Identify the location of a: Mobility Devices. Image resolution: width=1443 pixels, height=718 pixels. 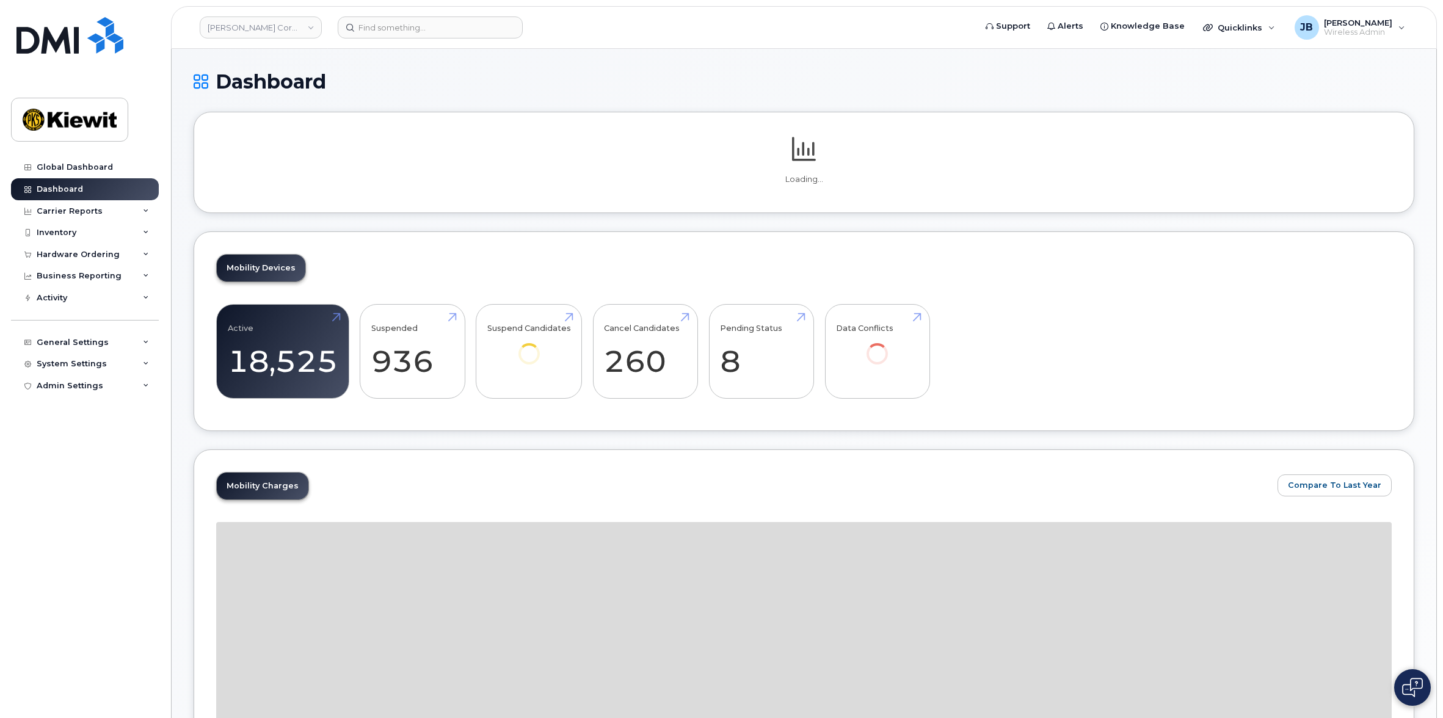
(261, 268).